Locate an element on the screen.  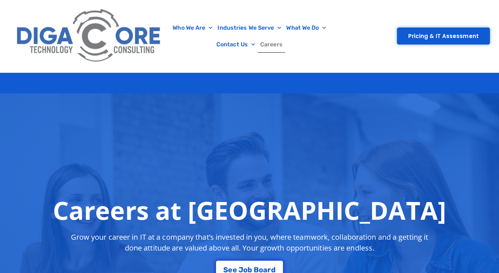
a: Pricing & IT Assessment is located at coordinates (443, 36).